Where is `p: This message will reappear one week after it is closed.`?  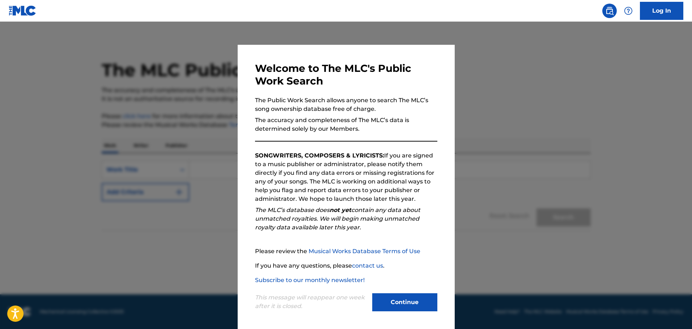
p: This message will reappear one week after it is closed. is located at coordinates (311, 302).